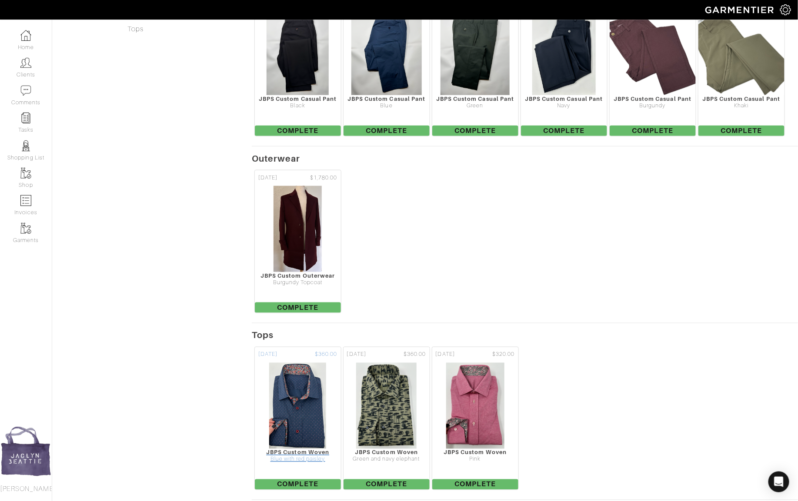  What do you see at coordinates (387, 52) in the screenshot?
I see `img: fEtF9wHDKQcsp3PFXDGA2Z3j` at bounding box center [387, 52].